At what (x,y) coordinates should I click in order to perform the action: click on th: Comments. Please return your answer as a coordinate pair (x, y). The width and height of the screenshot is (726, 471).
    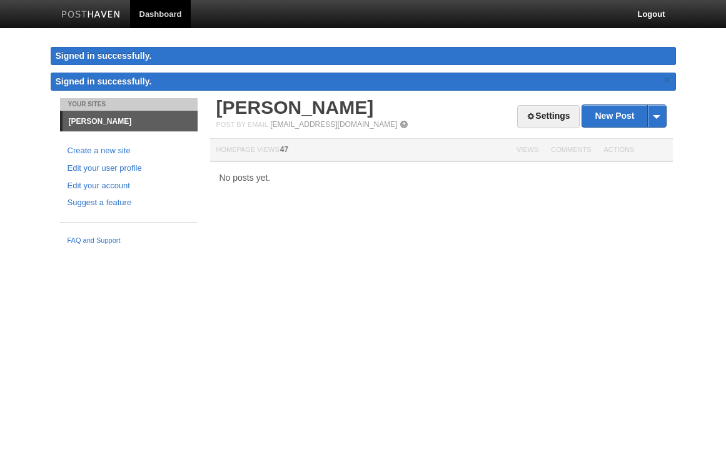
    Looking at the image, I should click on (571, 150).